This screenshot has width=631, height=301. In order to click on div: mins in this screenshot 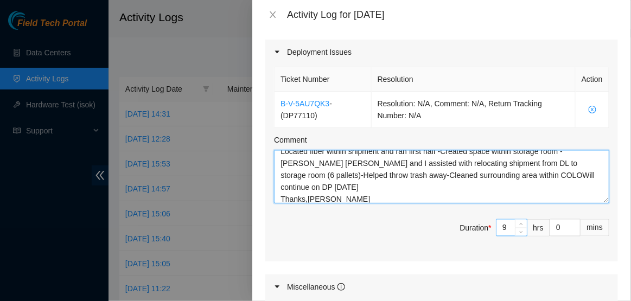, I will do `click(594, 228)`.